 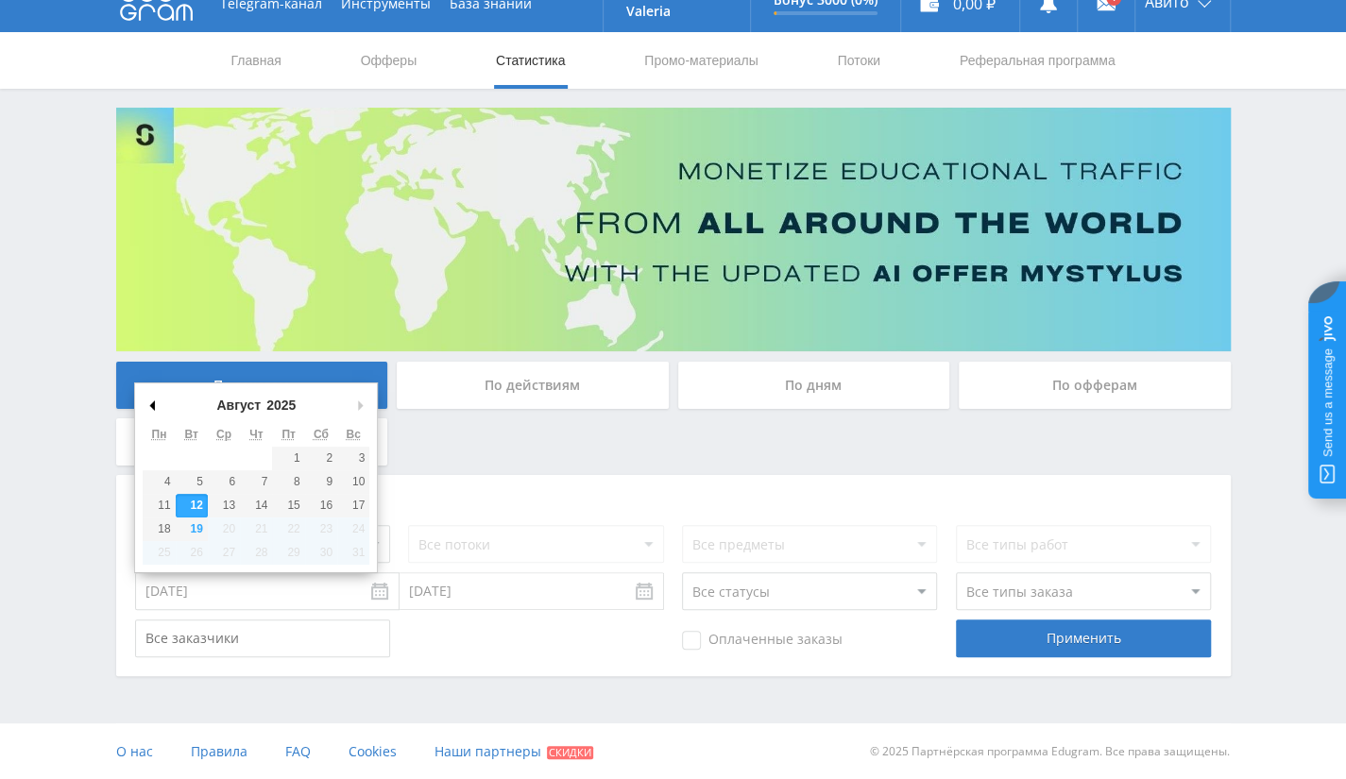 I want to click on button: Предыдущий месяц, so click(x=152, y=405).